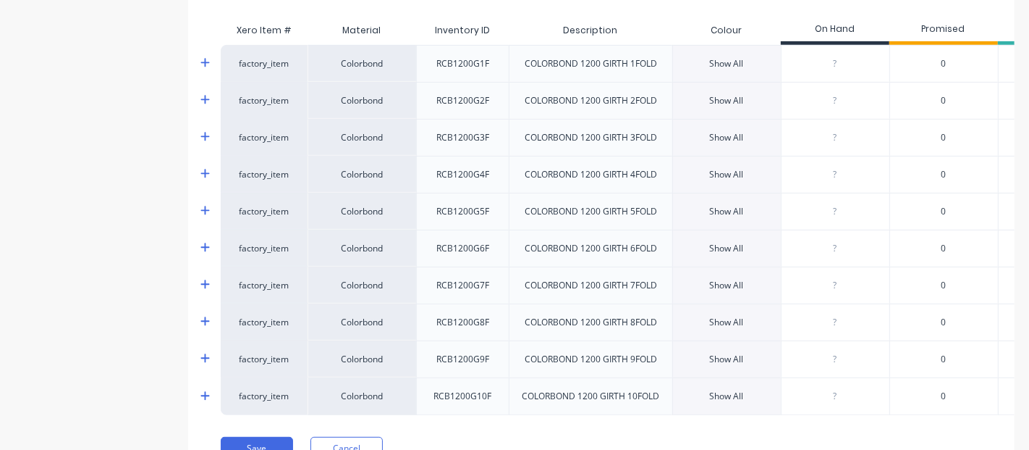 Image resolution: width=1029 pixels, height=450 pixels. Describe the element at coordinates (463, 101) in the screenshot. I see `div: RCB1200G2F` at that location.